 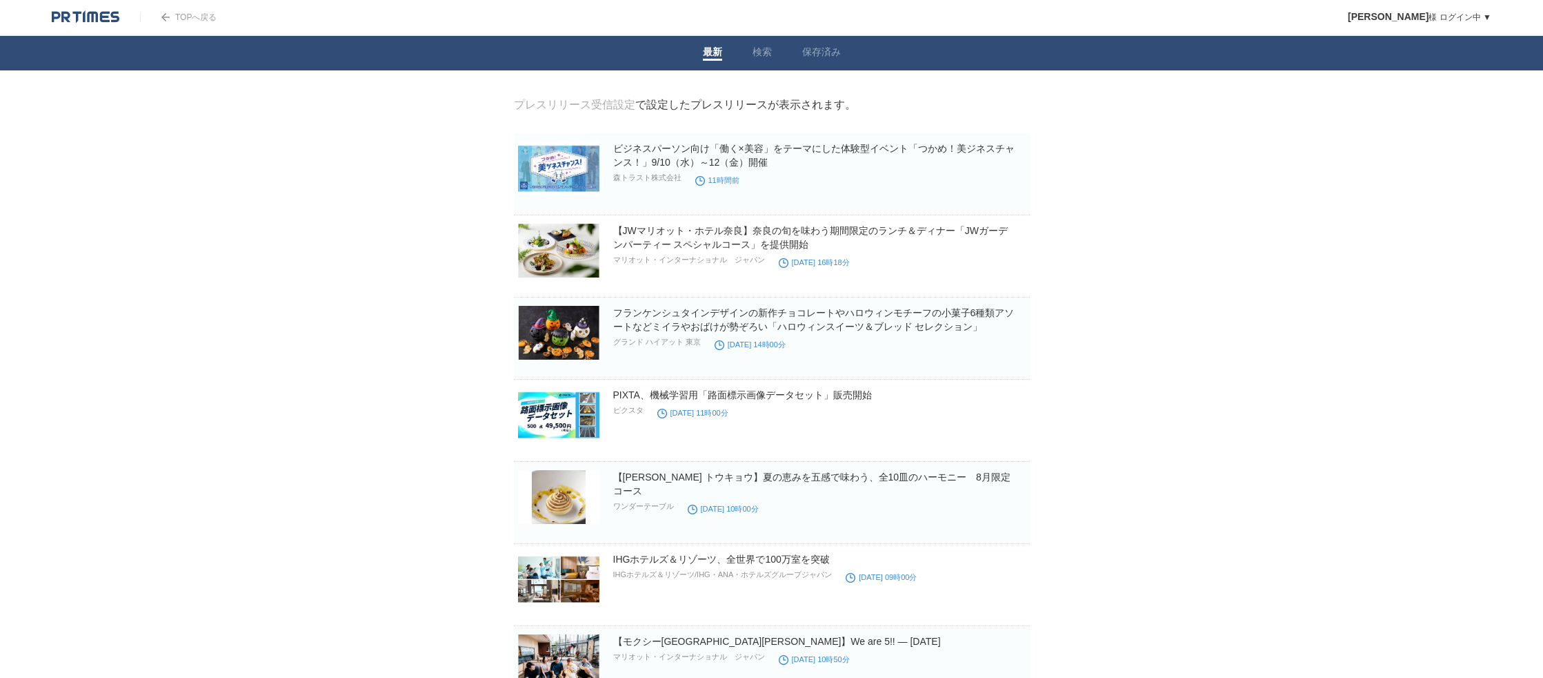 What do you see at coordinates (742, 395) in the screenshot?
I see `a: PIXTA、機械学習用「路面標示画像データセット」販売開始` at bounding box center [742, 395].